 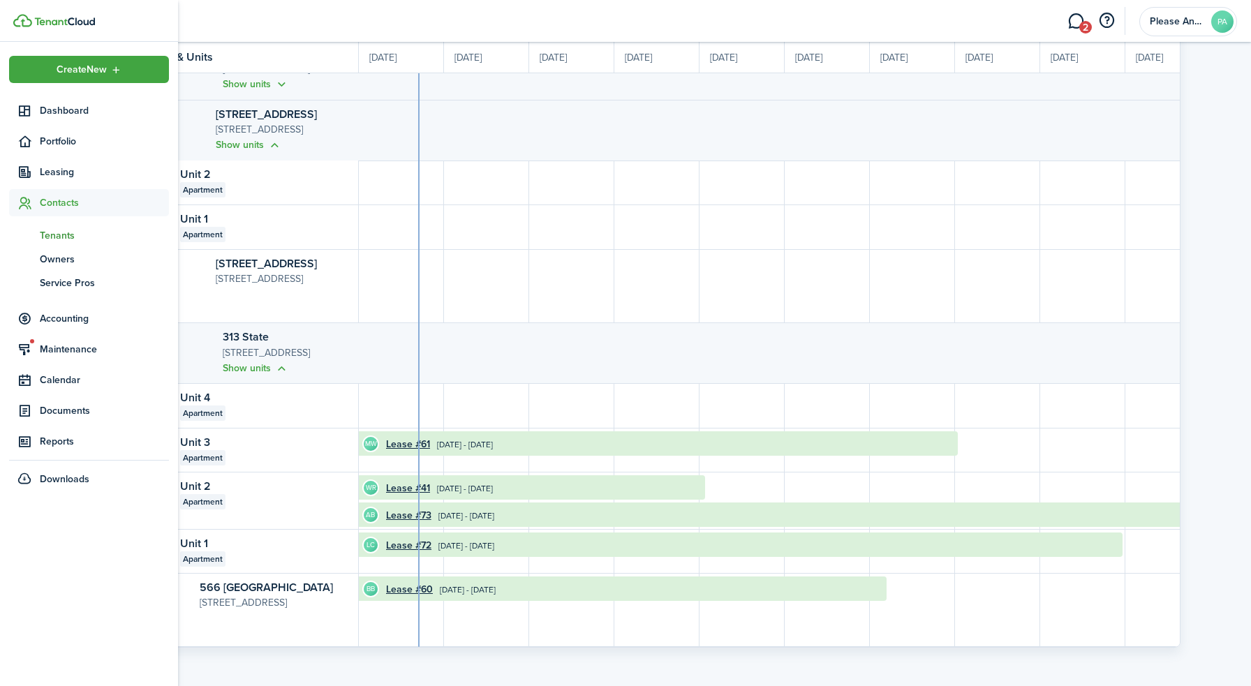 What do you see at coordinates (371, 444) in the screenshot?
I see `avatar-text: MW` at bounding box center [371, 444].